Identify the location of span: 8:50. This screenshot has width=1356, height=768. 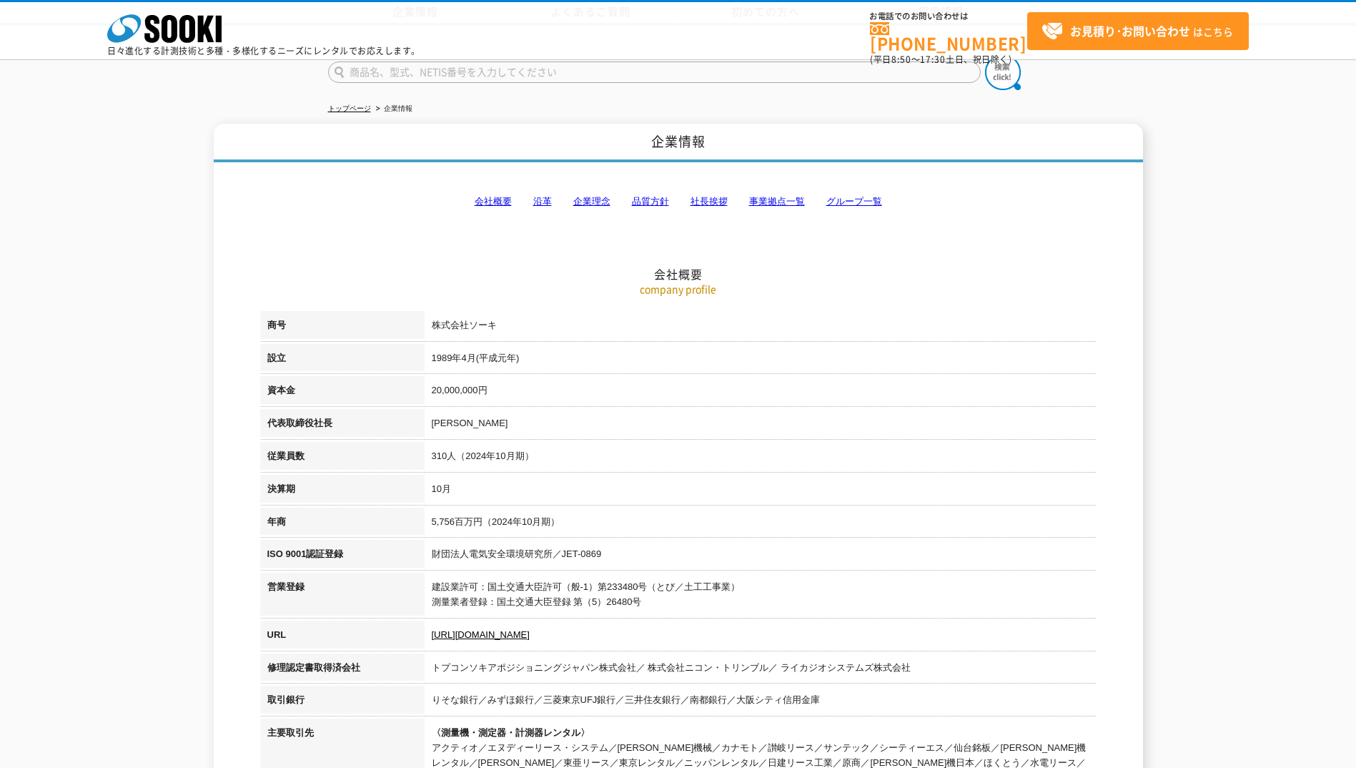
(901, 59).